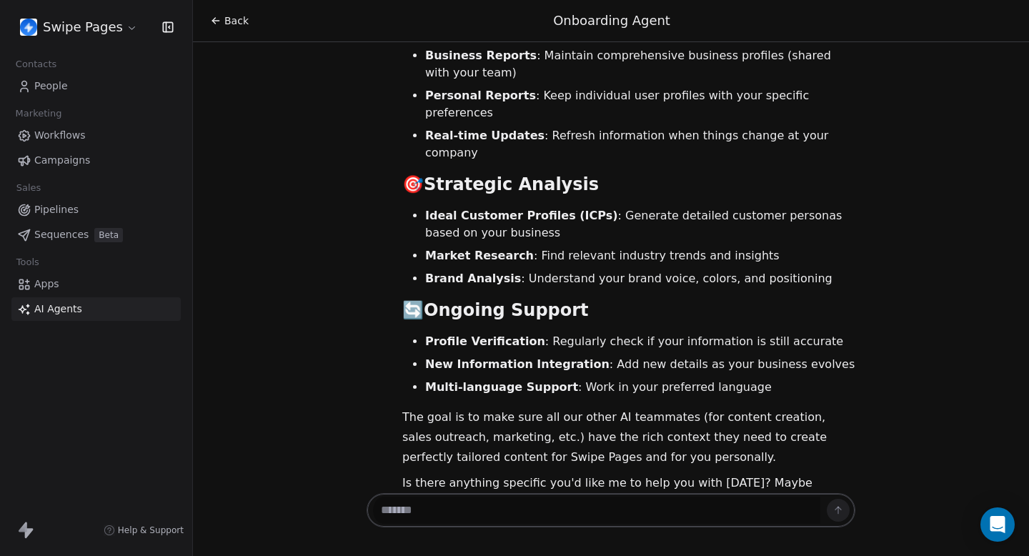  I want to click on span: Swipe Pages, so click(83, 27).